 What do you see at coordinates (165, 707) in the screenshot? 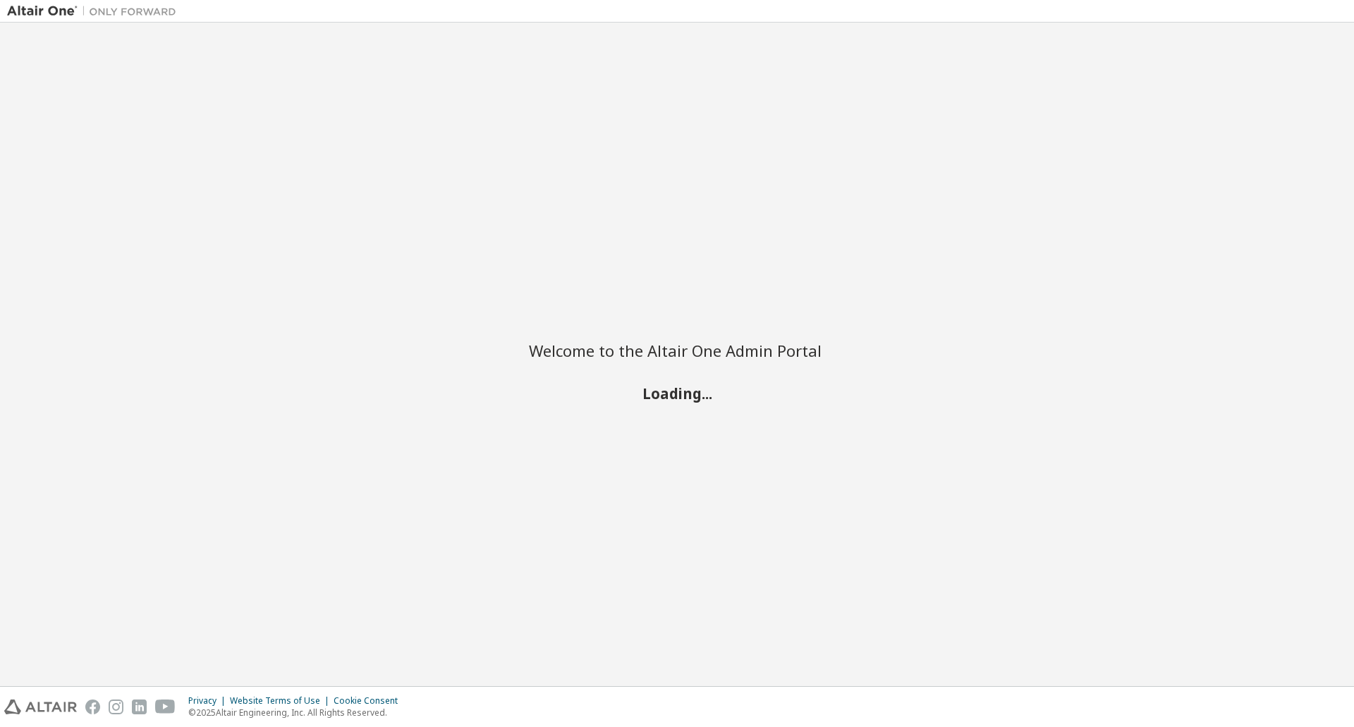
I see `img: youtube.svg` at bounding box center [165, 707].